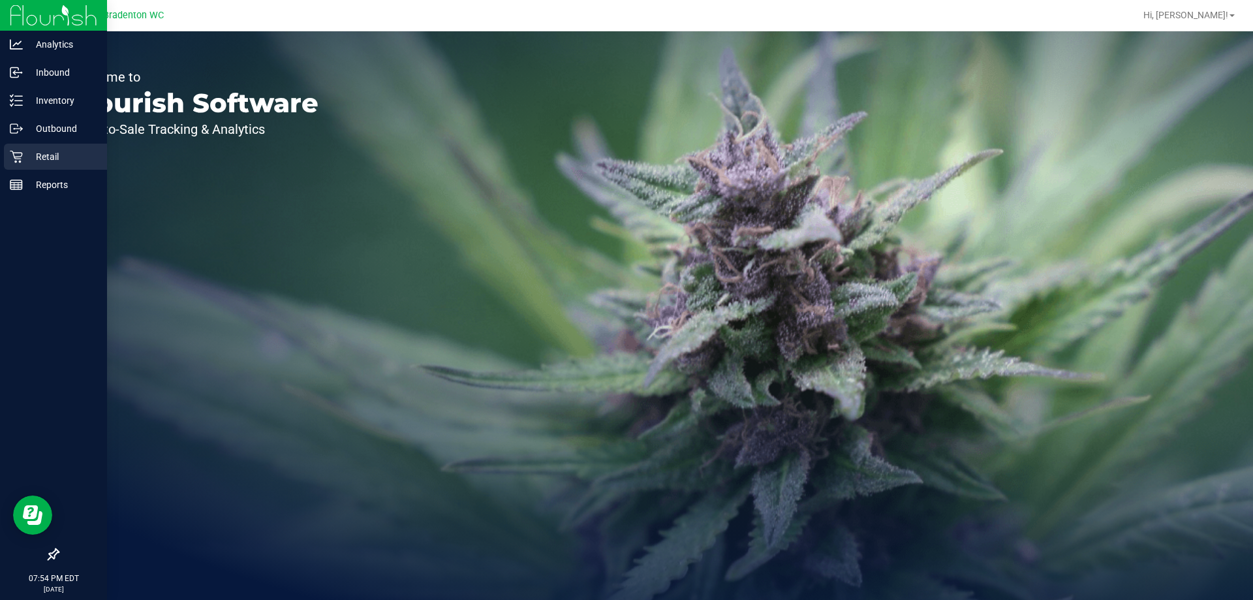 This screenshot has height=600, width=1253. What do you see at coordinates (62, 157) in the screenshot?
I see `p: Retail` at bounding box center [62, 157].